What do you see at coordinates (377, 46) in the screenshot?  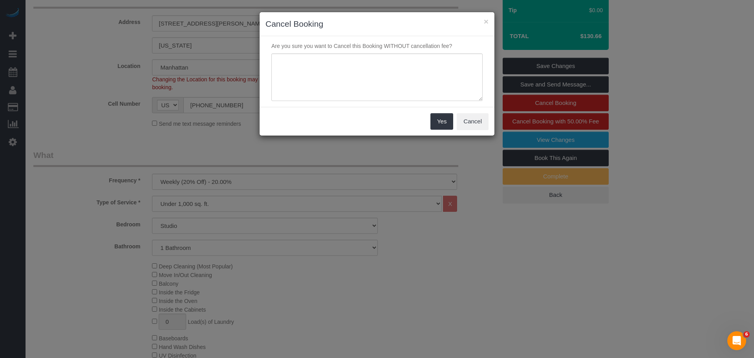 I see `p: Are you sure you want to Cancel this Booking WITHOUT cancellation fee?` at bounding box center [377, 46].